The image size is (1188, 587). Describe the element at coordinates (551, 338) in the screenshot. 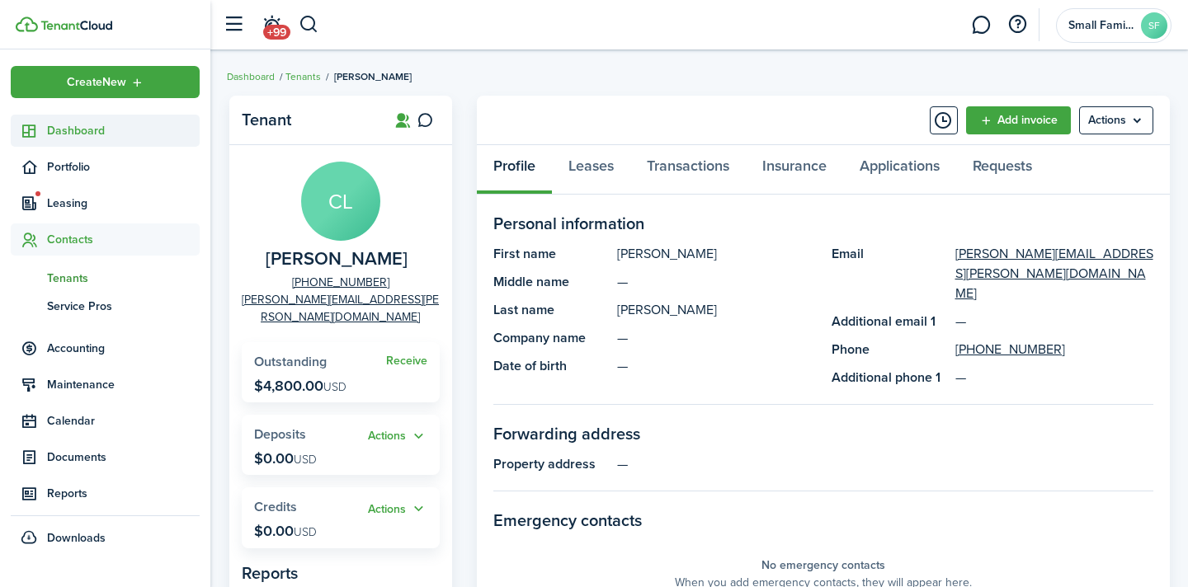

I see `panel-main-title: Company name` at that location.